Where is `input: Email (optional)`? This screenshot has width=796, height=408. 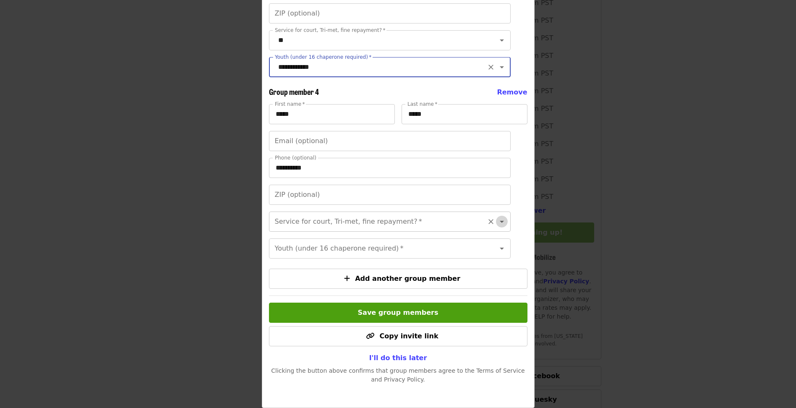 input: Email (optional) is located at coordinates (390, 141).